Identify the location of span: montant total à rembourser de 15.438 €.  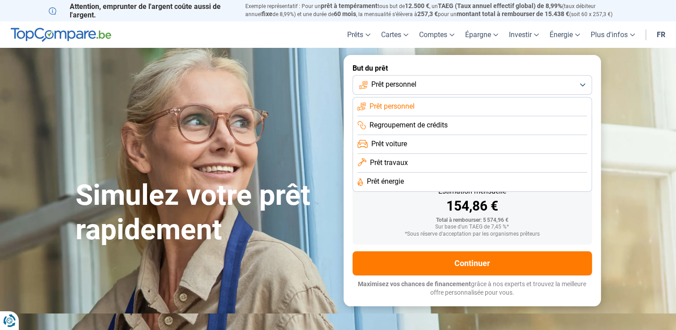
(513, 14).